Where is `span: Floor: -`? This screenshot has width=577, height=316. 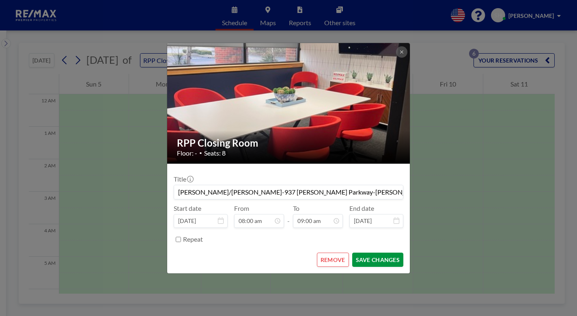 span: Floor: - is located at coordinates (187, 153).